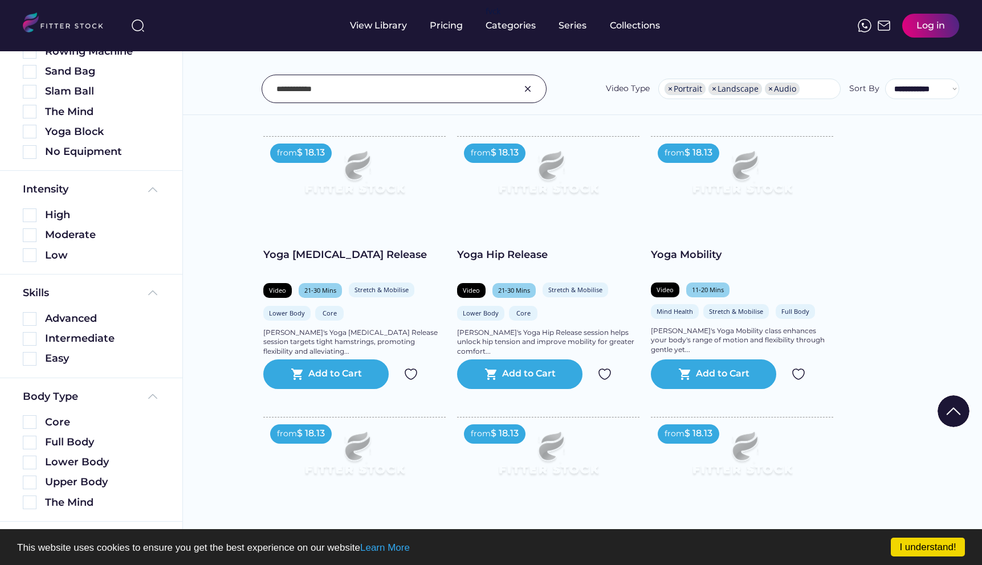 This screenshot has height=565, width=982. I want to click on li: Landscape, so click(735, 89).